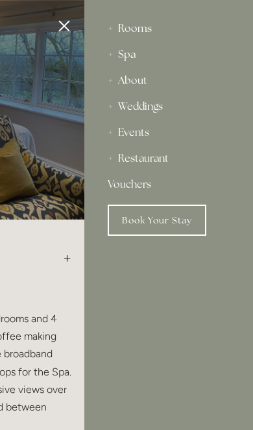  What do you see at coordinates (169, 55) in the screenshot?
I see `div: Spa` at bounding box center [169, 55].